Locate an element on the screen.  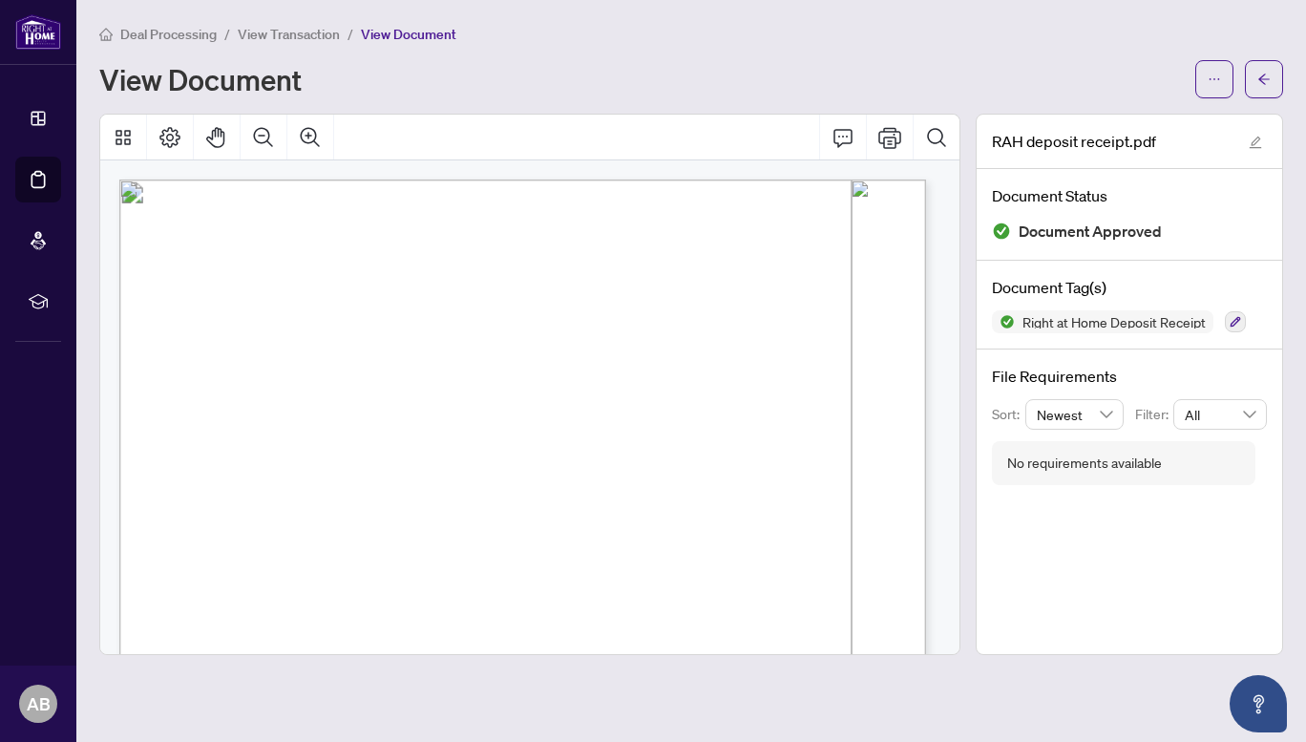
span: Right at Home Deposit Receipt is located at coordinates (1114, 322).